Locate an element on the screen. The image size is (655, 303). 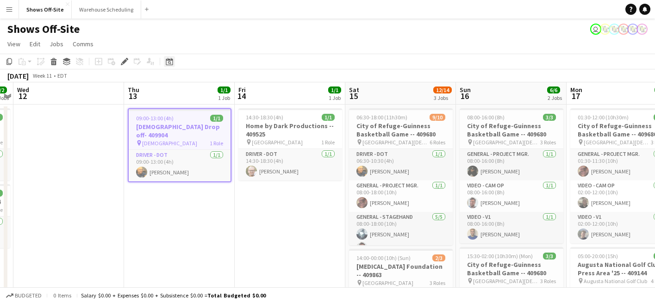
a: Comms is located at coordinates (83, 44).